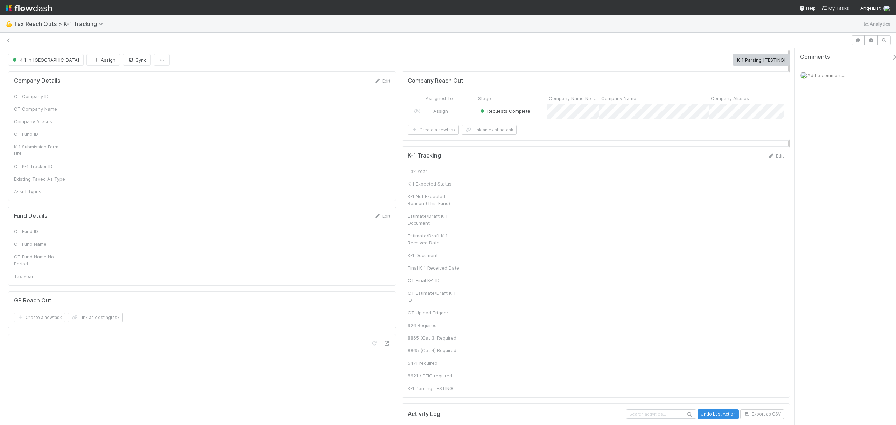 This screenshot has height=425, width=896. Describe the element at coordinates (31, 216) in the screenshot. I see `h5: Fund Details` at that location.